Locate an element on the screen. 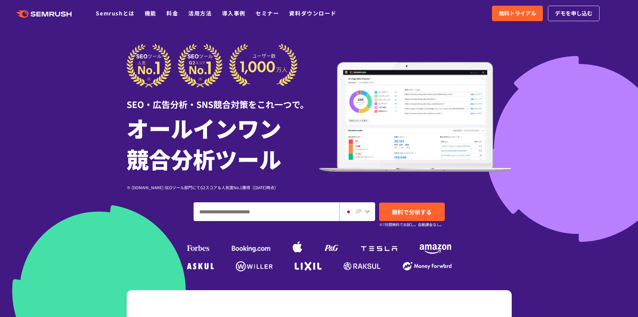 The width and height of the screenshot is (638, 317). div: SEO・広告分析・SNS競合対策をこれ一つで。 is located at coordinates (223, 99).